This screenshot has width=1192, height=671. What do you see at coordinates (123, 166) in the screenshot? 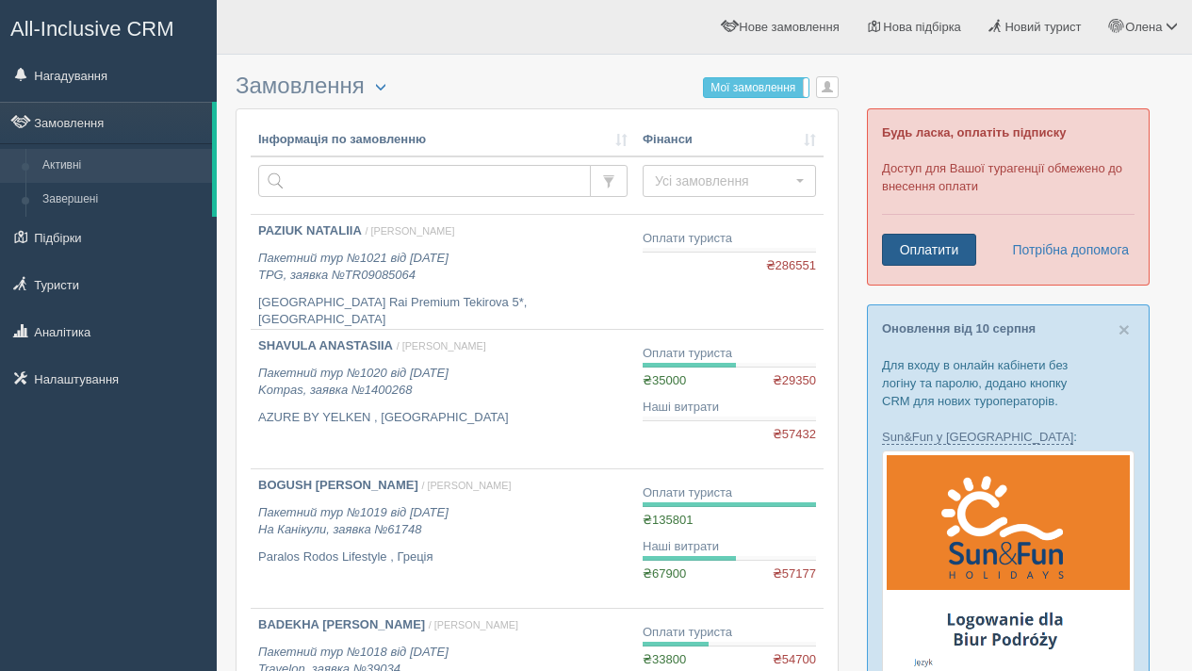
I see `a: Активні` at bounding box center [123, 166].